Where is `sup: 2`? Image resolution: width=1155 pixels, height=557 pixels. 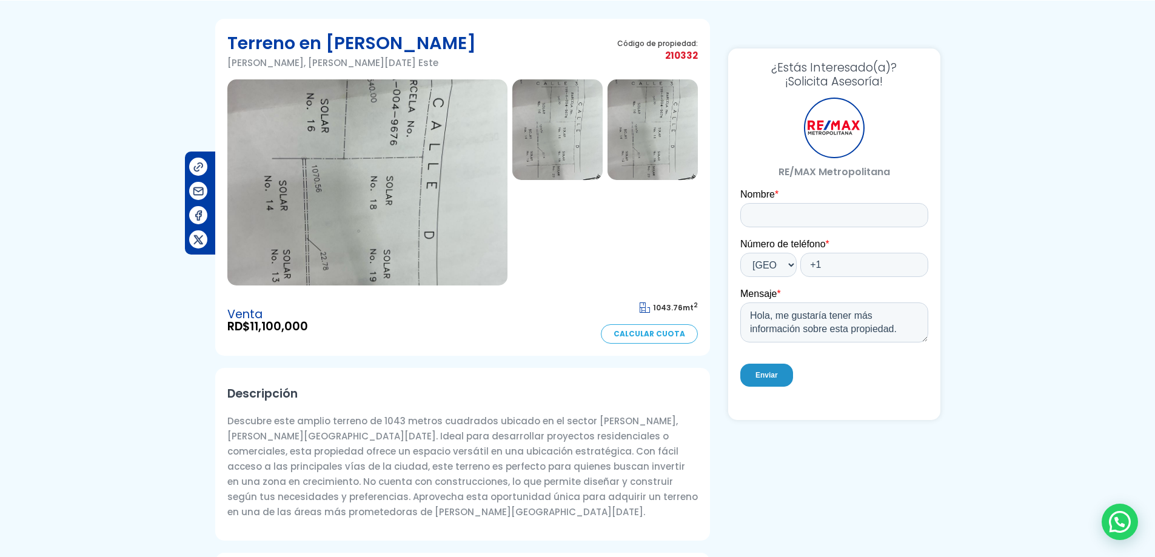
sup: 2 is located at coordinates (695, 305).